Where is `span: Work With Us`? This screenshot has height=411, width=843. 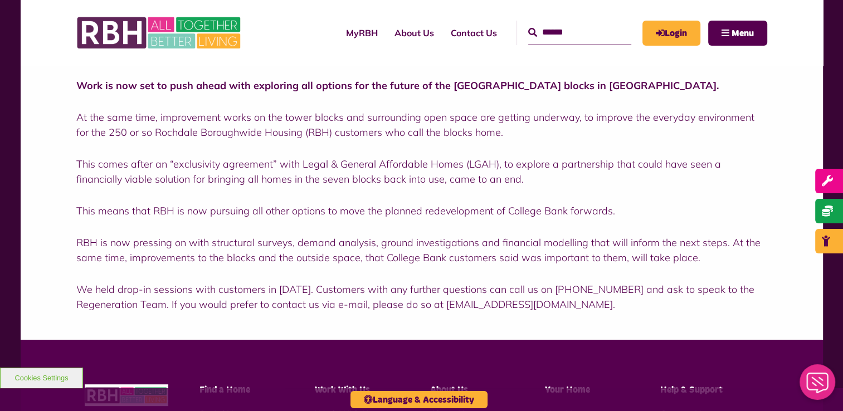 span: Work With Us is located at coordinates (342, 390).